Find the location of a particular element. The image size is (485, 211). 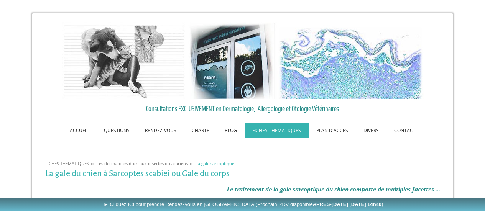

a: CONTACT is located at coordinates (405, 131).